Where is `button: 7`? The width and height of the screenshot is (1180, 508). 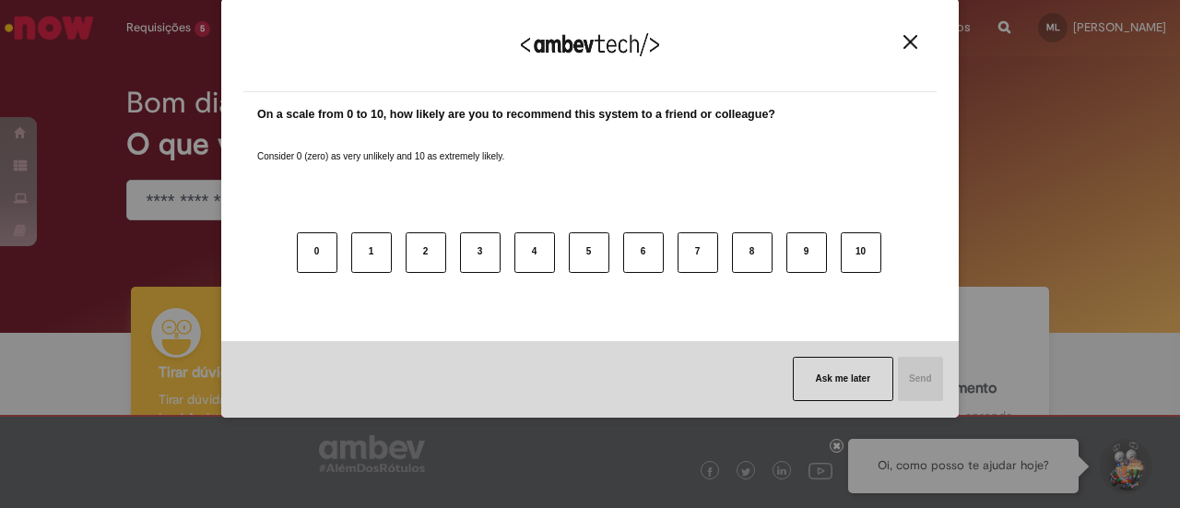 button: 7 is located at coordinates (698, 253).